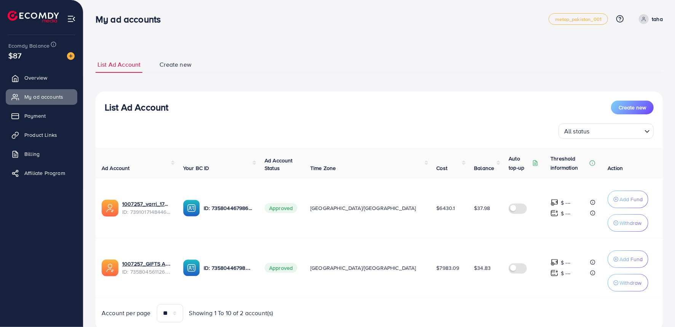  I want to click on img: menu, so click(71, 19).